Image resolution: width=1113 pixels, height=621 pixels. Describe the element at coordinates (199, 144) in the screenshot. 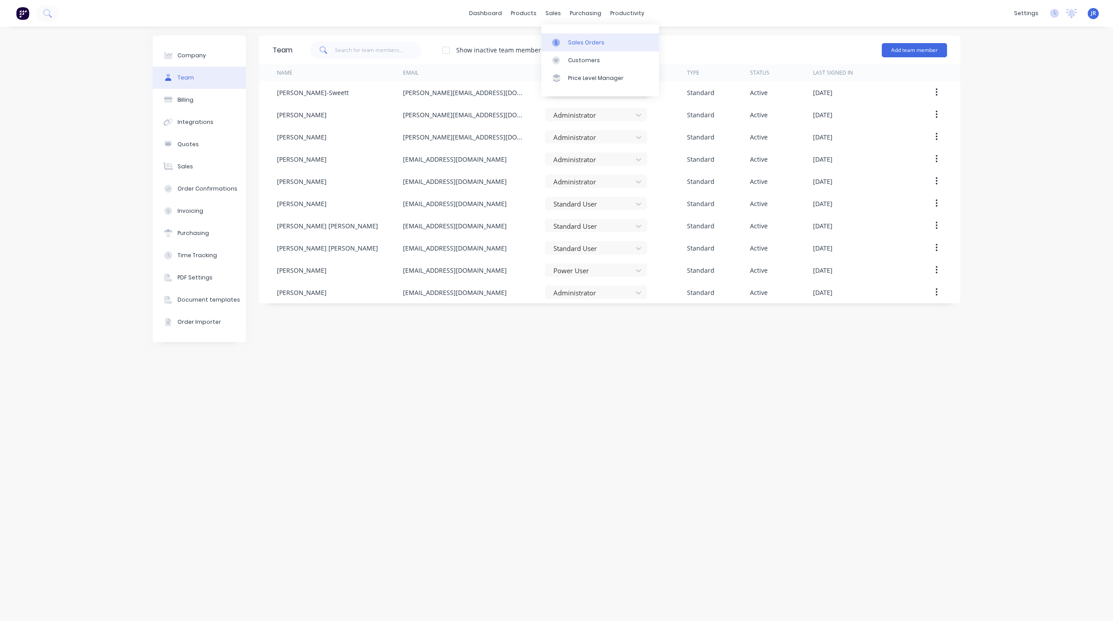

I see `button: Quotes` at that location.